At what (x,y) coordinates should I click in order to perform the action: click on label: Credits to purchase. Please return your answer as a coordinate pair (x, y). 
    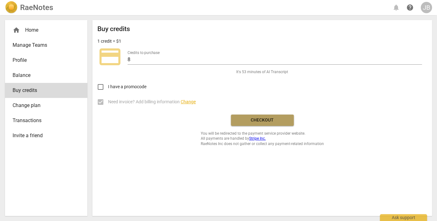
    Looking at the image, I should click on (144, 53).